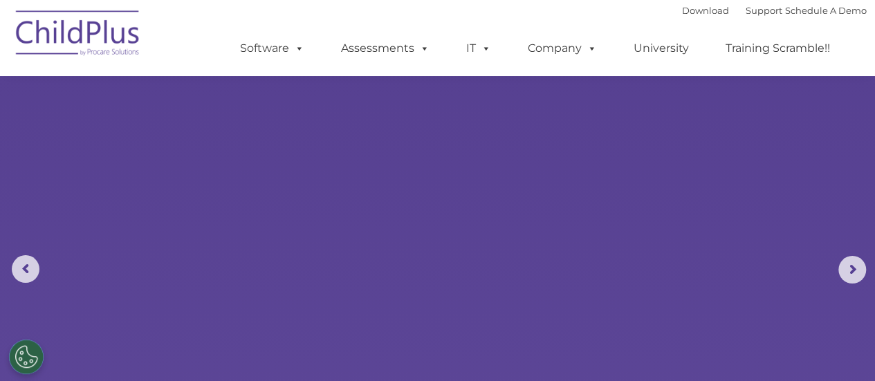  I want to click on button: Cookies Settings, so click(26, 357).